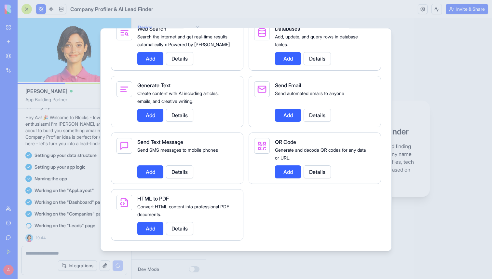 Image resolution: width=492 pixels, height=279 pixels. What do you see at coordinates (285, 142) in the screenshot?
I see `span: QR Code` at bounding box center [285, 142].